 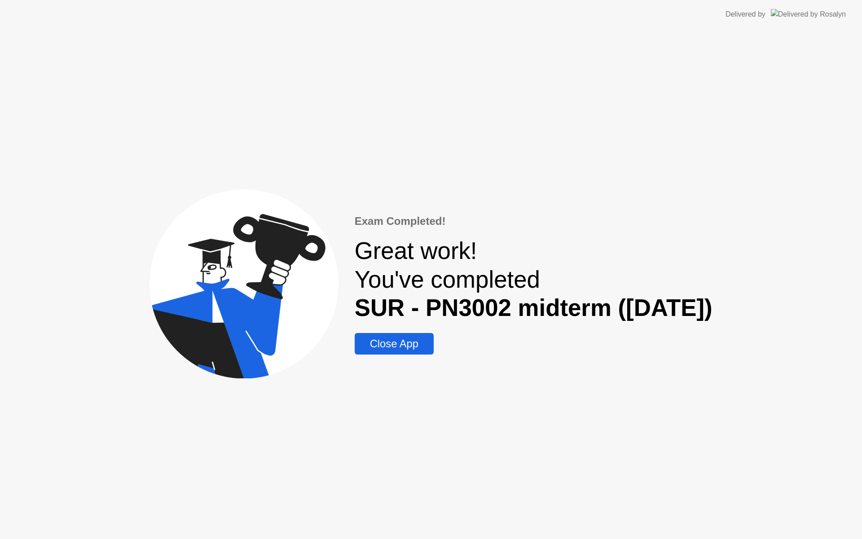 What do you see at coordinates (533, 221) in the screenshot?
I see `div: Exam Completed!` at bounding box center [533, 221].